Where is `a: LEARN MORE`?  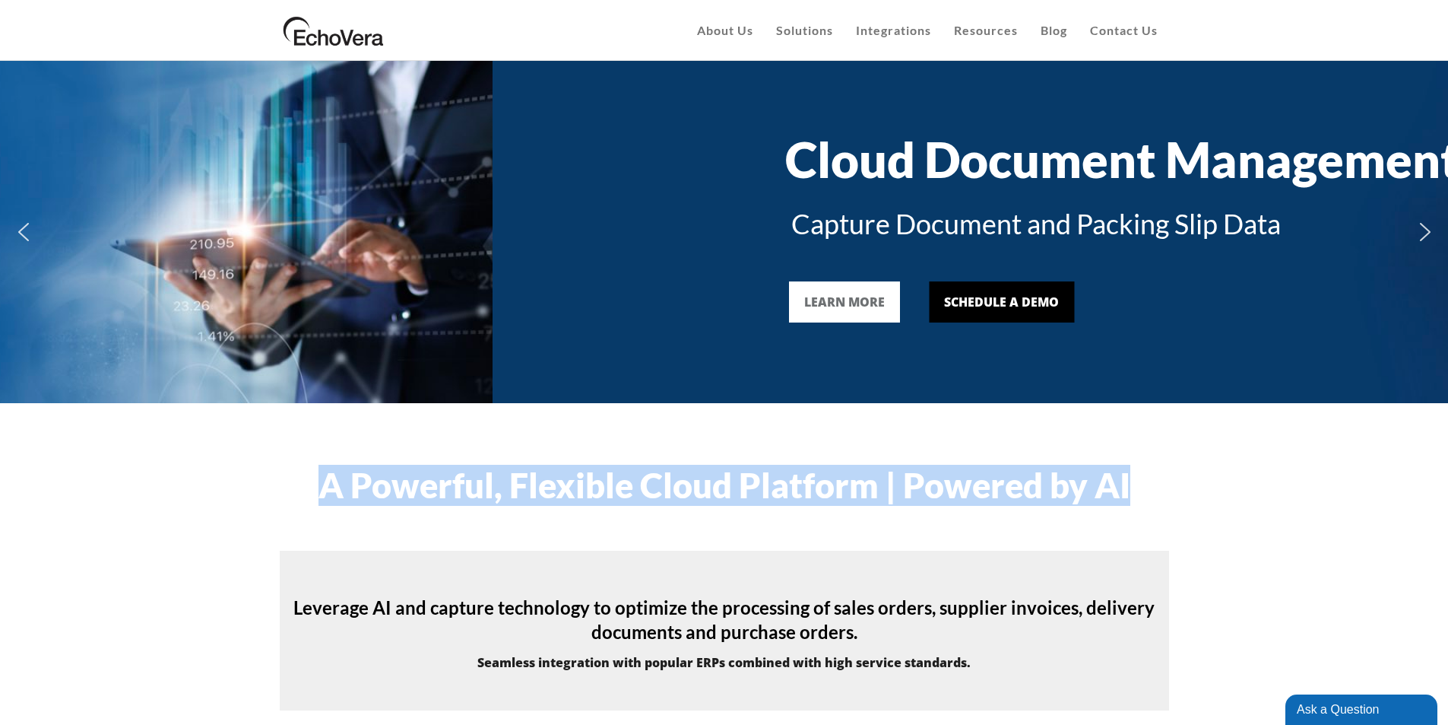
a: LEARN MORE is located at coordinates (845, 302).